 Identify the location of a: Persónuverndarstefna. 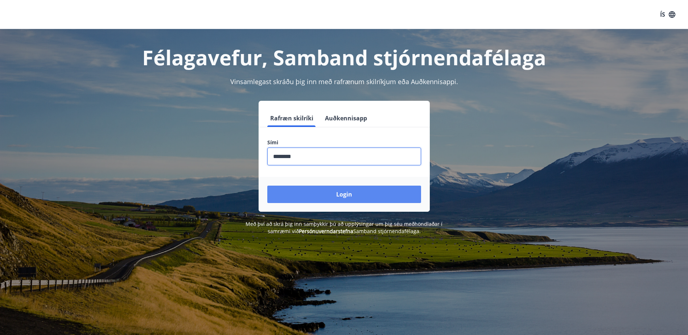
(326, 231).